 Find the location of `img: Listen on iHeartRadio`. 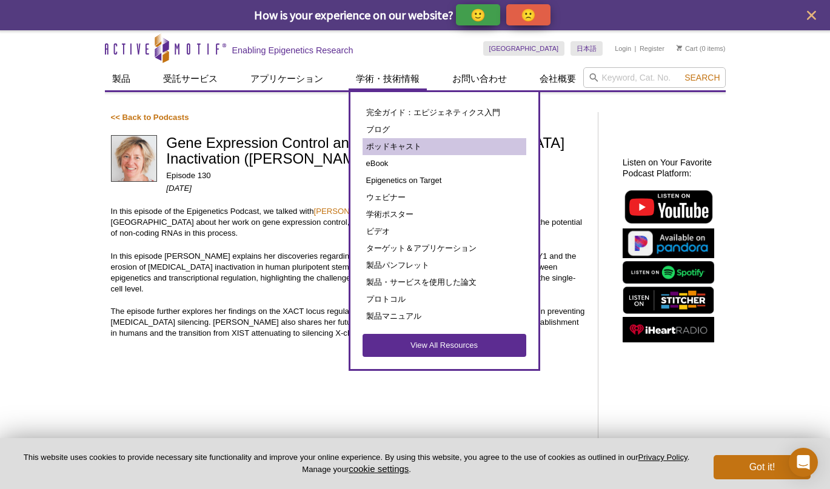

img: Listen on iHeartRadio is located at coordinates (668, 330).